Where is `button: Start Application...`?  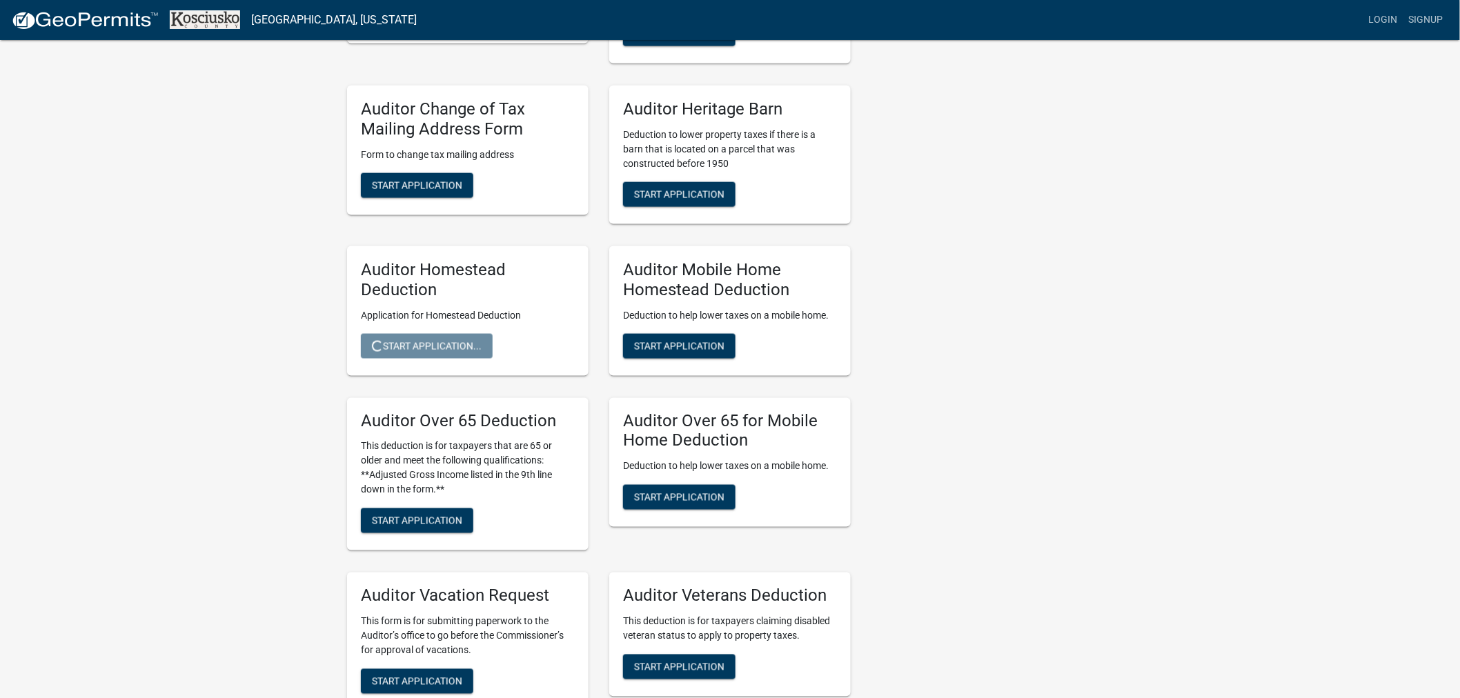
button: Start Application... is located at coordinates (426, 346).